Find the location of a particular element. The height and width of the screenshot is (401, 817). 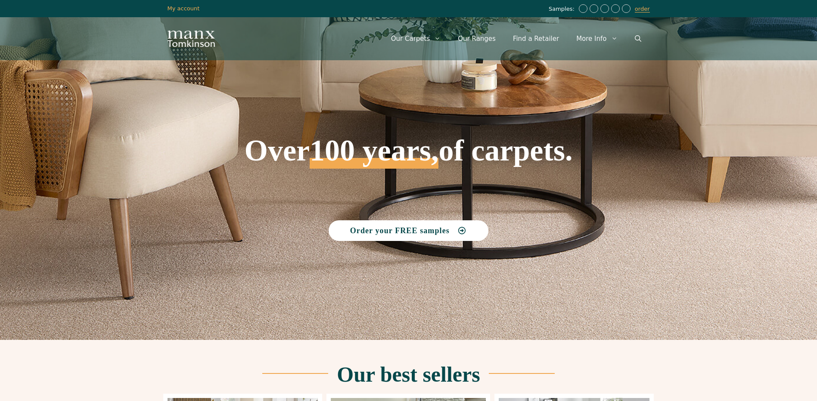

a: Open Search Bar is located at coordinates (638, 39).